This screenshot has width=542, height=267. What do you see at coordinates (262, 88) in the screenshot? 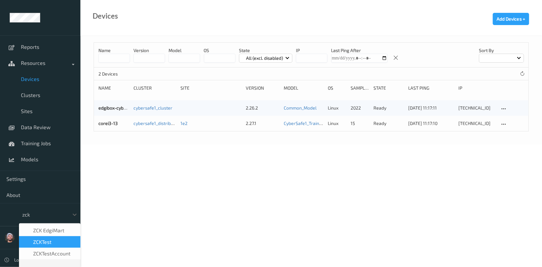
I see `div: version` at bounding box center [262, 88].